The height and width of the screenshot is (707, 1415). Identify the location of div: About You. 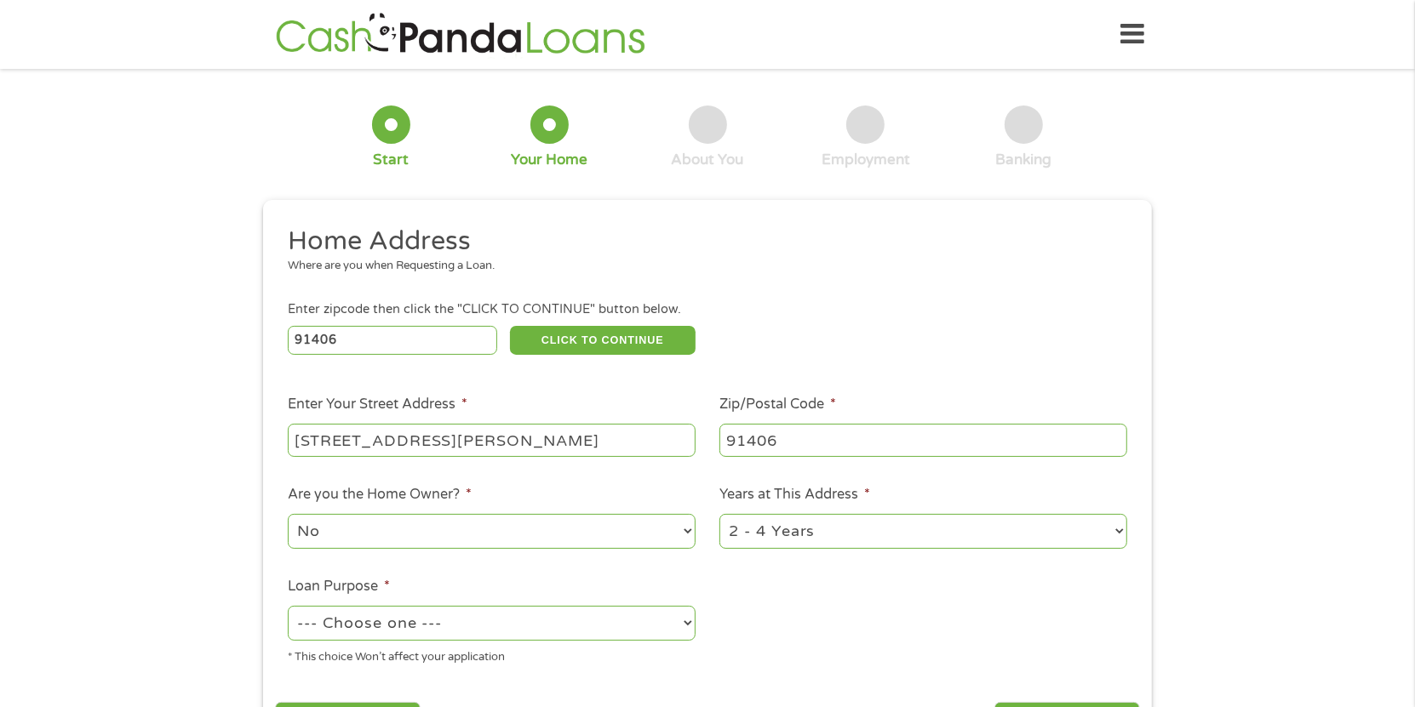
(707, 160).